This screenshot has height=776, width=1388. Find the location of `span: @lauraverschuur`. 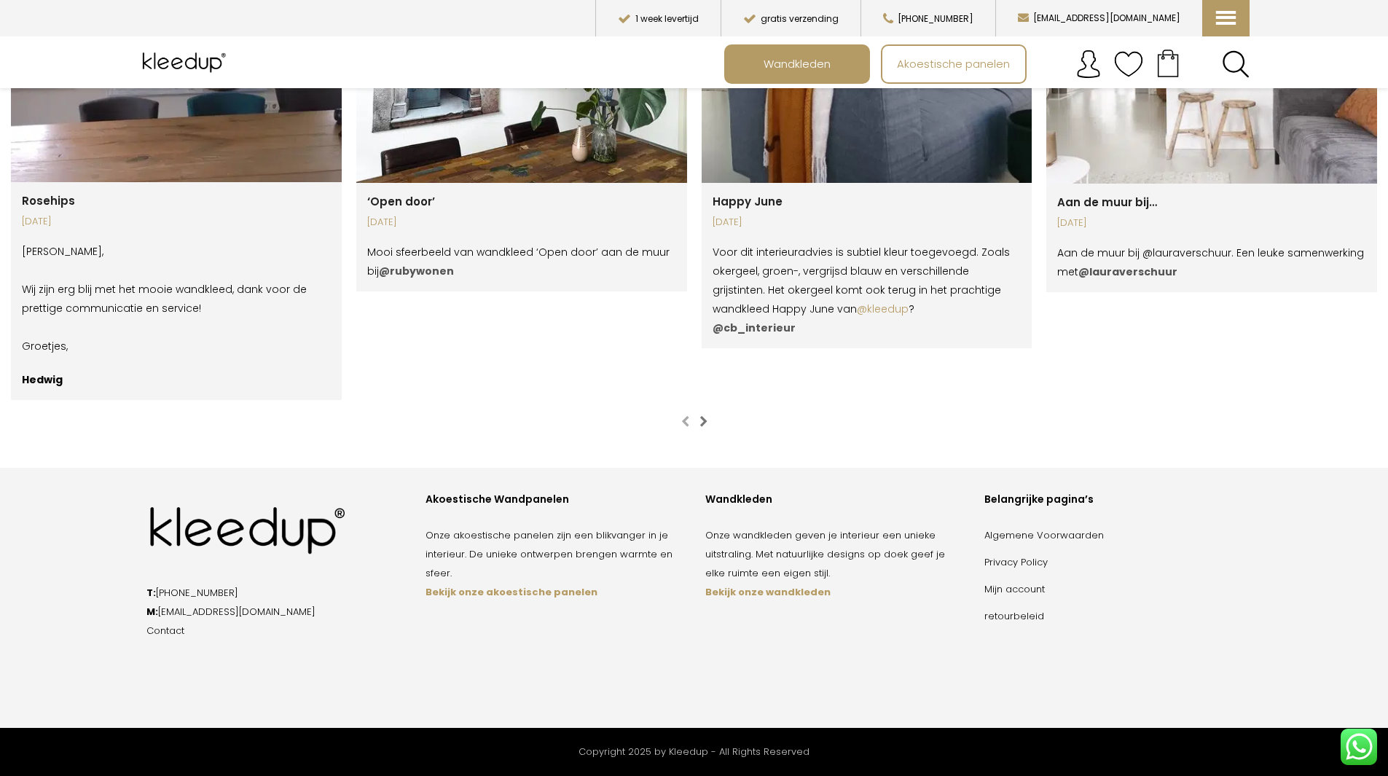

span: @lauraverschuur is located at coordinates (1128, 272).